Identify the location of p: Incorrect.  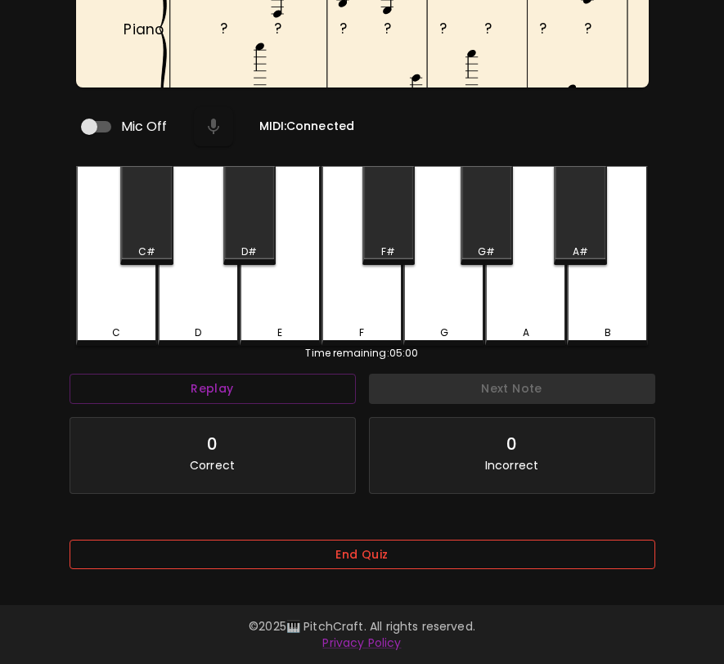
(511, 466).